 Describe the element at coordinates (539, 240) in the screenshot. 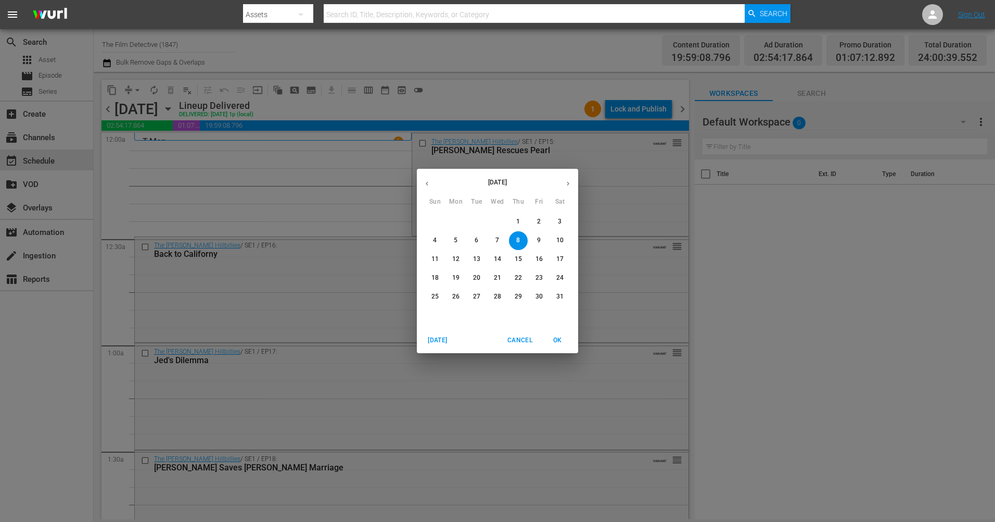

I see `button: 9` at that location.